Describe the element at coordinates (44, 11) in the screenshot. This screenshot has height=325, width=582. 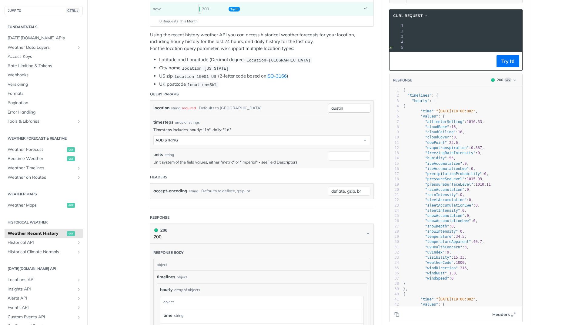
I see `button: JUMP TOCTRL-/` at that location.